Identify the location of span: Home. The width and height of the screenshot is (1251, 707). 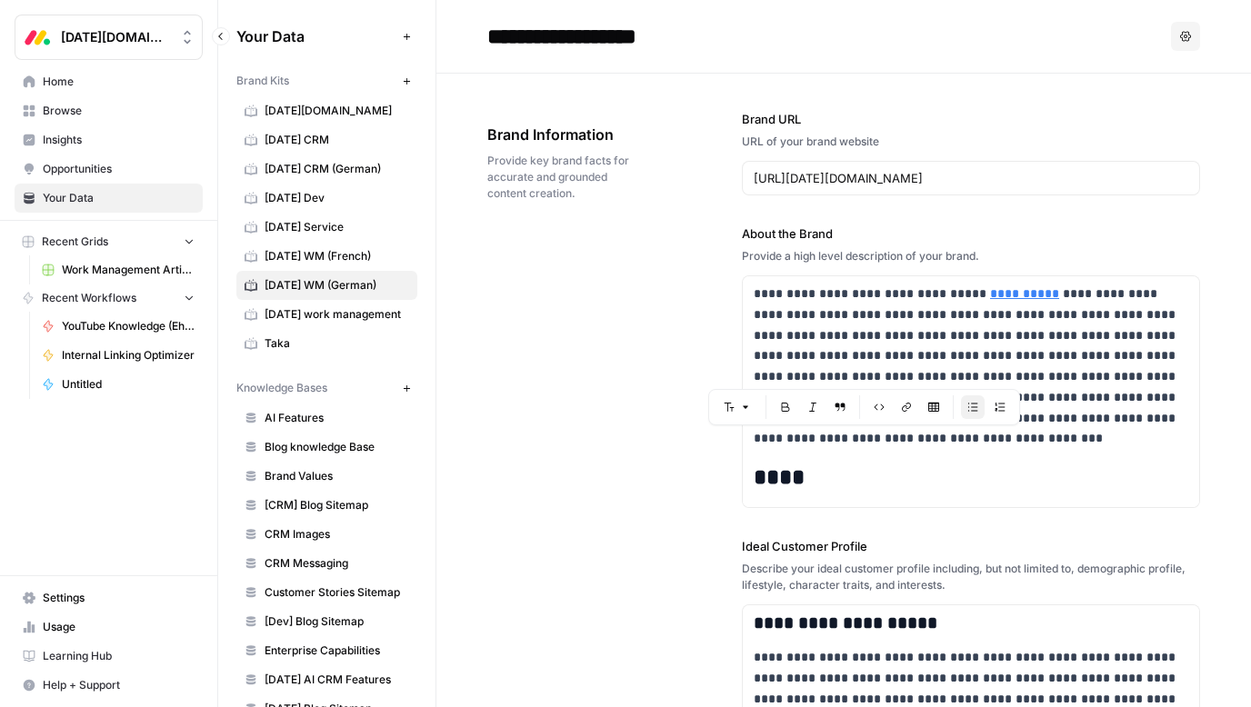
(118, 82).